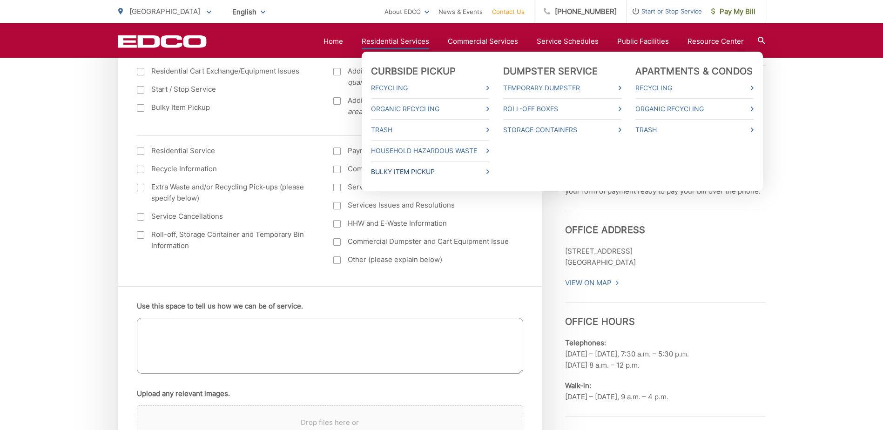  Describe the element at coordinates (226, 217) in the screenshot. I see `label: Service Cancellations` at that location.